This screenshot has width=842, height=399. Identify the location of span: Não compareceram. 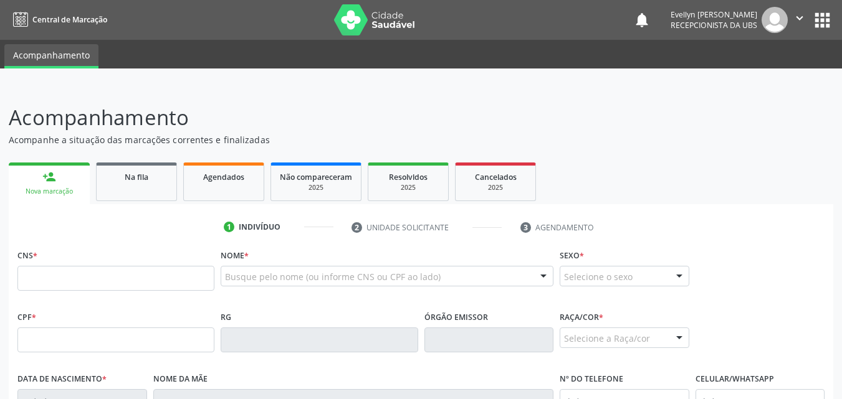
(316, 177).